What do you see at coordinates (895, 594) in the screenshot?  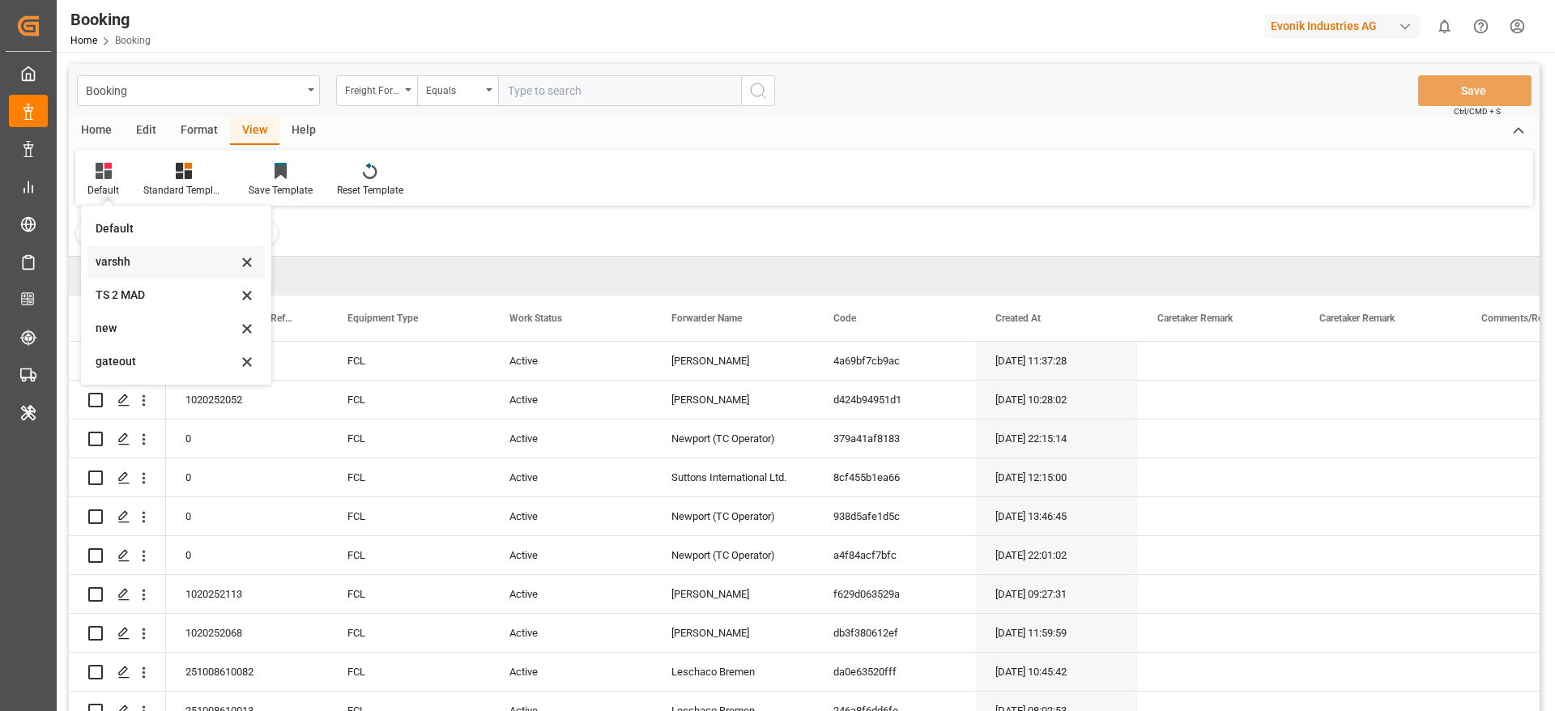 I see `div: f629d063529a` at bounding box center [895, 594].